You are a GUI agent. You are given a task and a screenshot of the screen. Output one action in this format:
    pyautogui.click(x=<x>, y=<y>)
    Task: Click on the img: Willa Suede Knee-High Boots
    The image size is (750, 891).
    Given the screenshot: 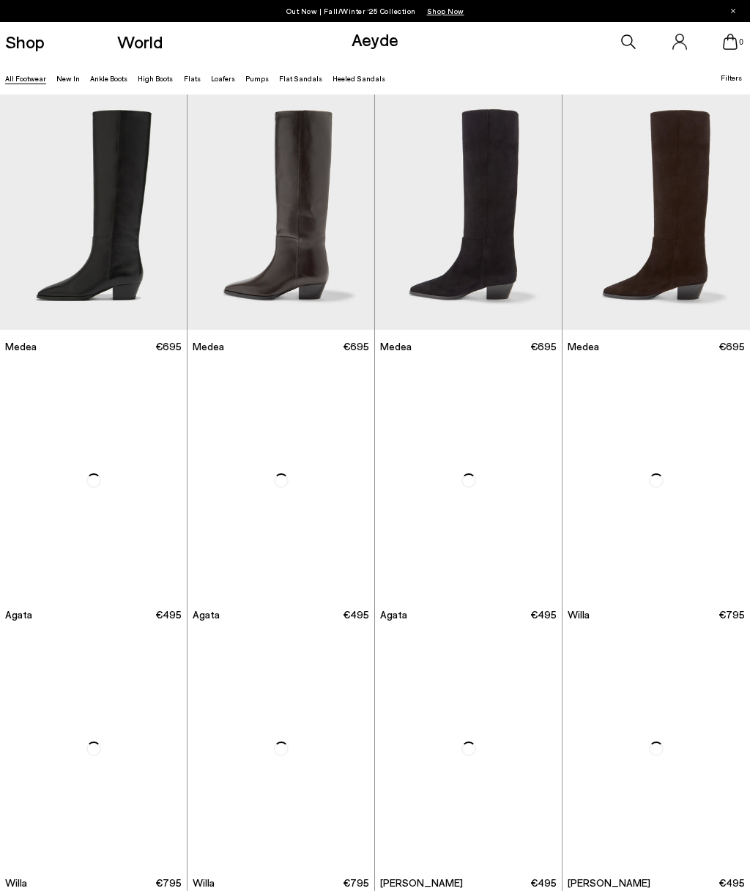 What is the action you would take?
    pyautogui.click(x=281, y=748)
    